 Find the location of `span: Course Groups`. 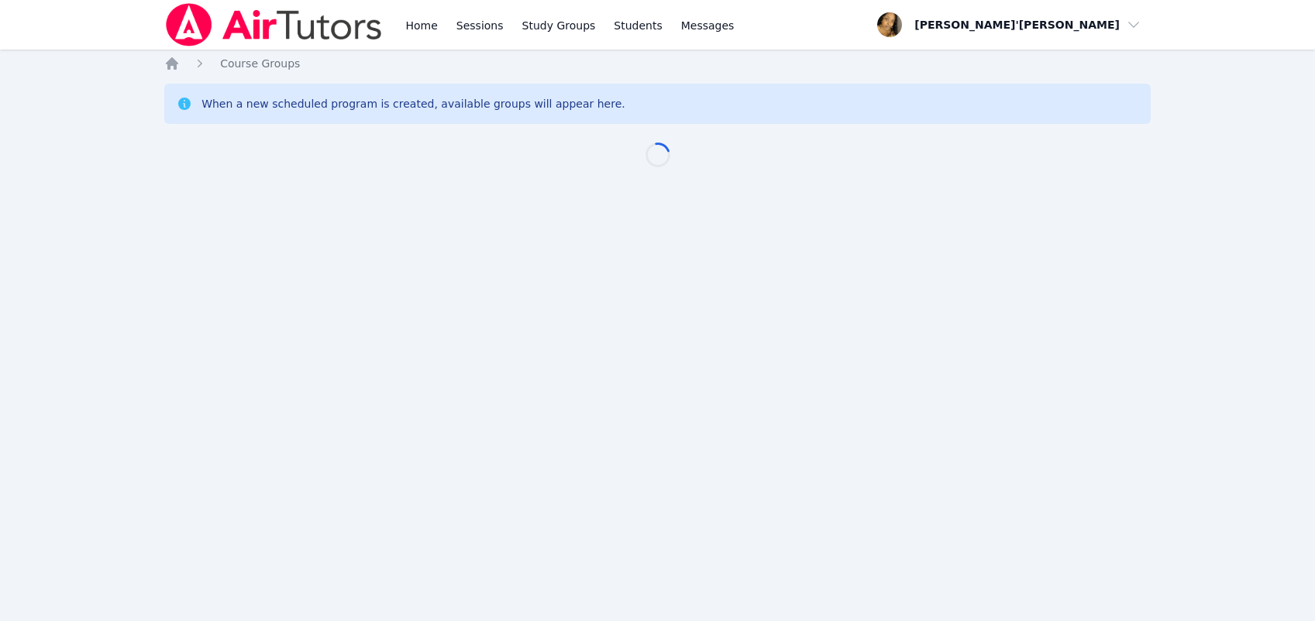

span: Course Groups is located at coordinates (260, 64).